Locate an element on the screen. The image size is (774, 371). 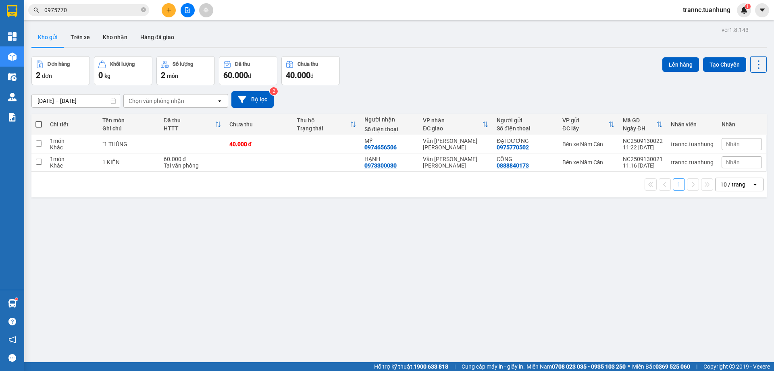
span: đơn is located at coordinates (47, 76).